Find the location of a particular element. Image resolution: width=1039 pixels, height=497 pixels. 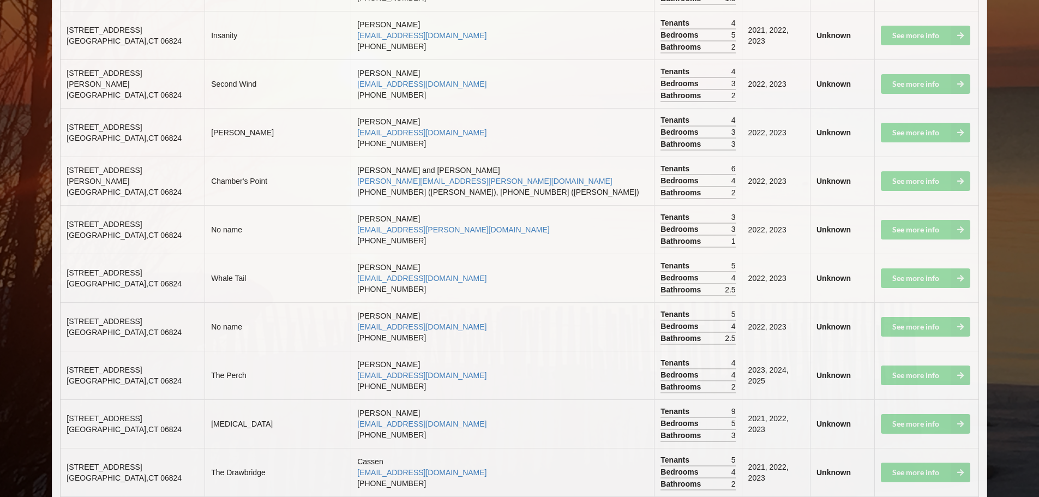

td: 2021, 2022, 2023 is located at coordinates (776, 35).